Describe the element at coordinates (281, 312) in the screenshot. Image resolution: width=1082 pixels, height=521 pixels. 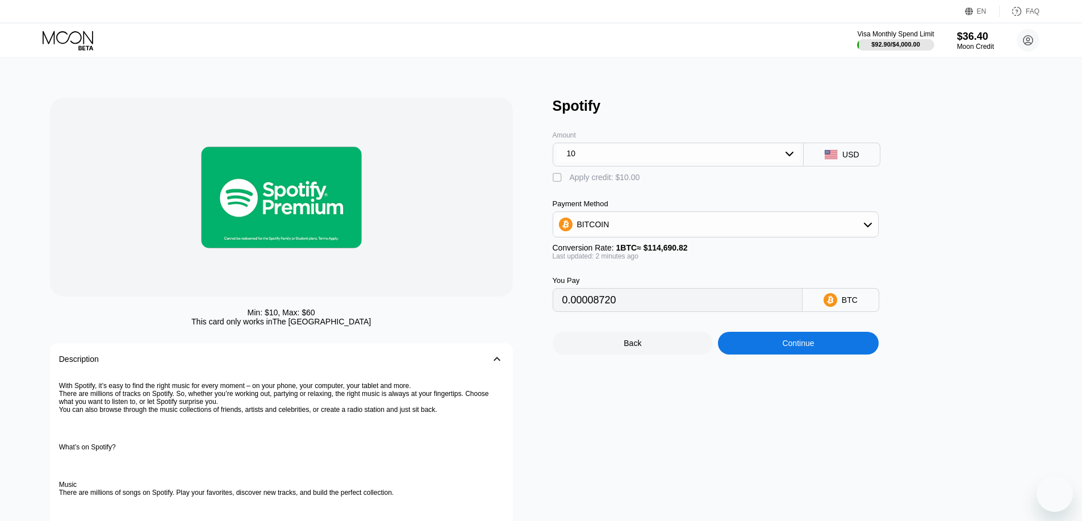
I see `div: Min: $ 10 , Max: $ 60` at that location.